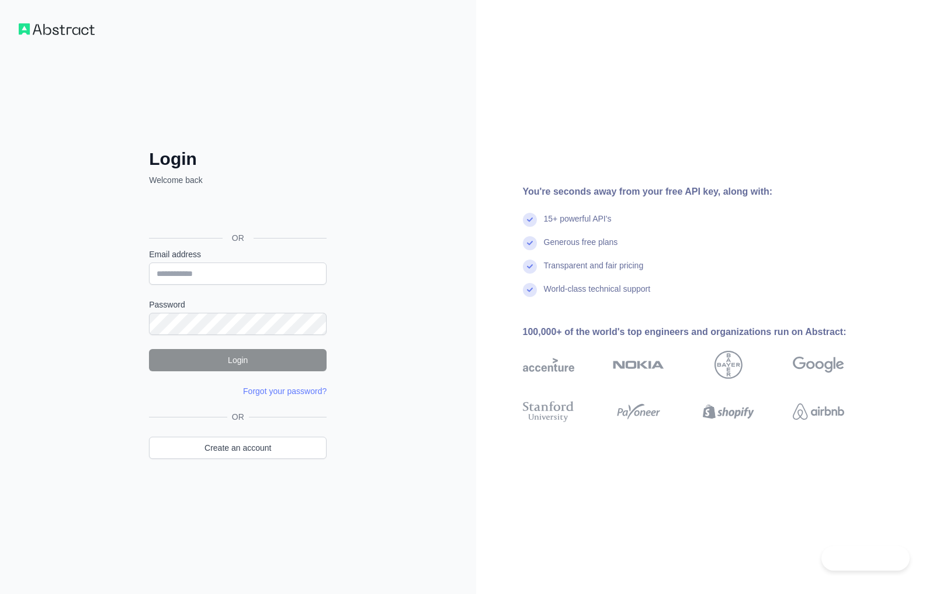 The height and width of the screenshot is (594, 933). I want to click on img: stanford university, so click(549, 411).